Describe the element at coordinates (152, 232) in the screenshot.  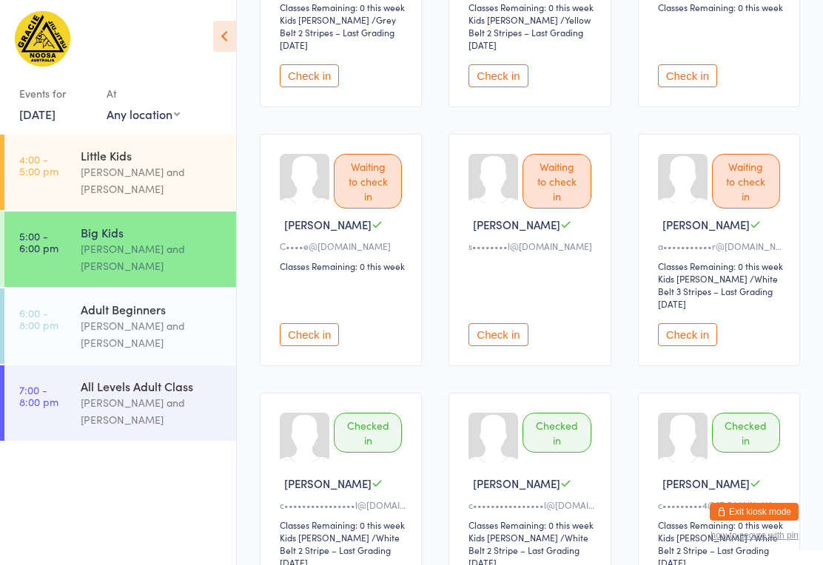
I see `div: Big Kids` at that location.